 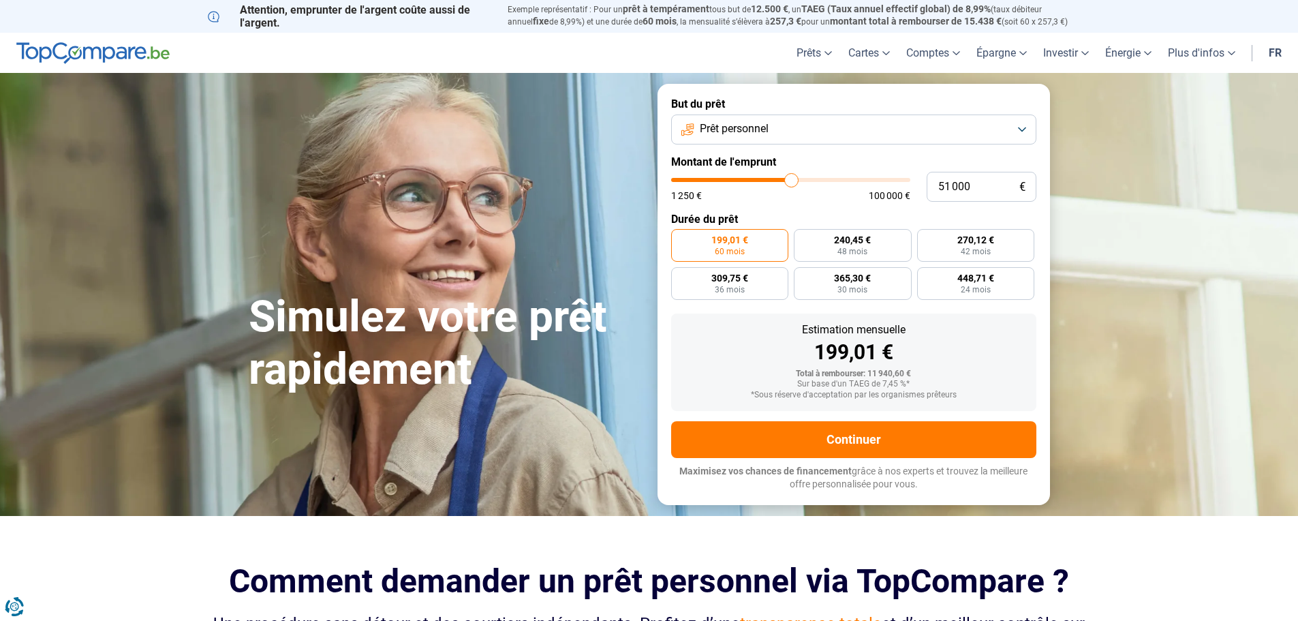 What do you see at coordinates (853, 290) in the screenshot?
I see `span: 30 mois` at bounding box center [853, 290].